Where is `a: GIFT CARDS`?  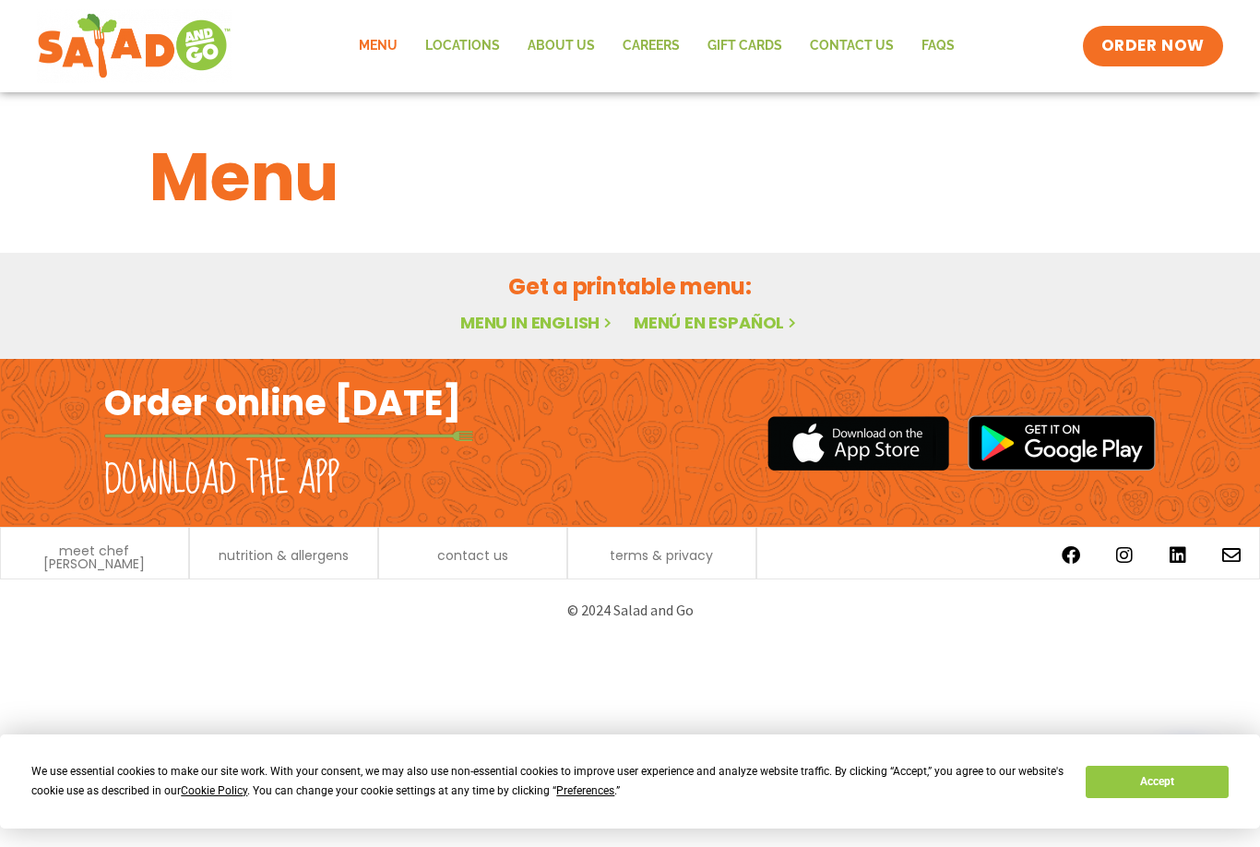 a: GIFT CARDS is located at coordinates (744, 46).